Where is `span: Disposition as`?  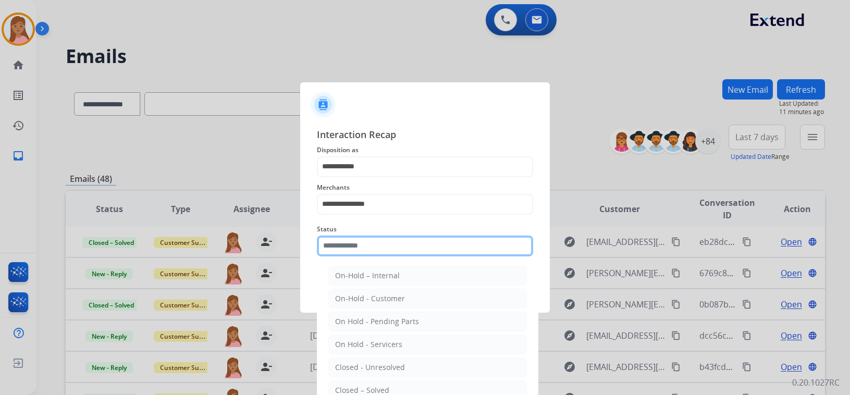
span: Disposition as is located at coordinates (425, 150).